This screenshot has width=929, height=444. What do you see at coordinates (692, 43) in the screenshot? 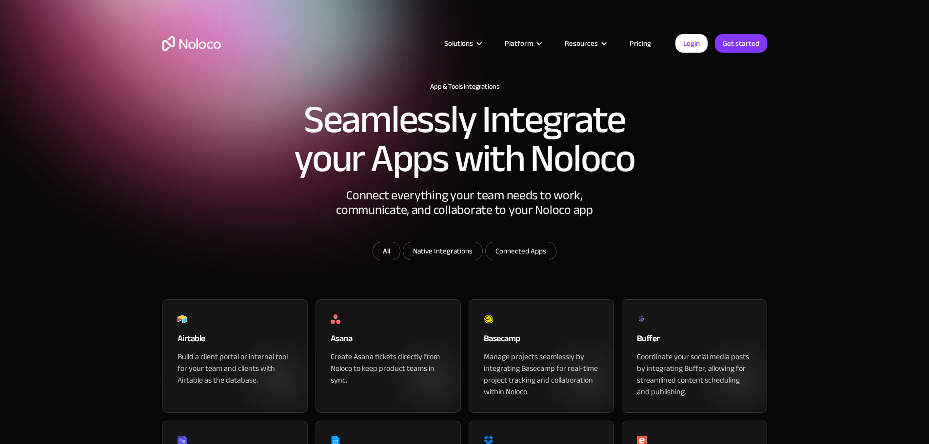
I see `a: Login` at bounding box center [692, 43].